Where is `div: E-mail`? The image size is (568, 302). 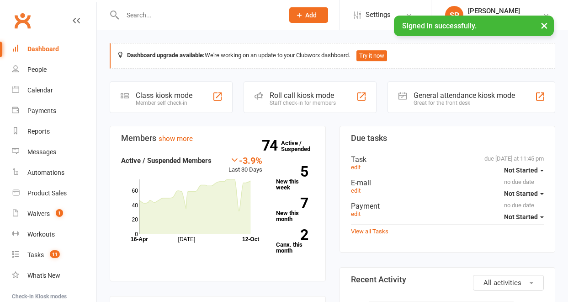
div: E-mail is located at coordinates (448, 182).